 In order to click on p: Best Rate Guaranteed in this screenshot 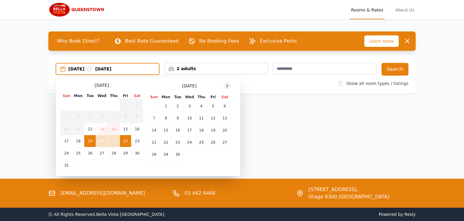, I will do `click(152, 41)`.